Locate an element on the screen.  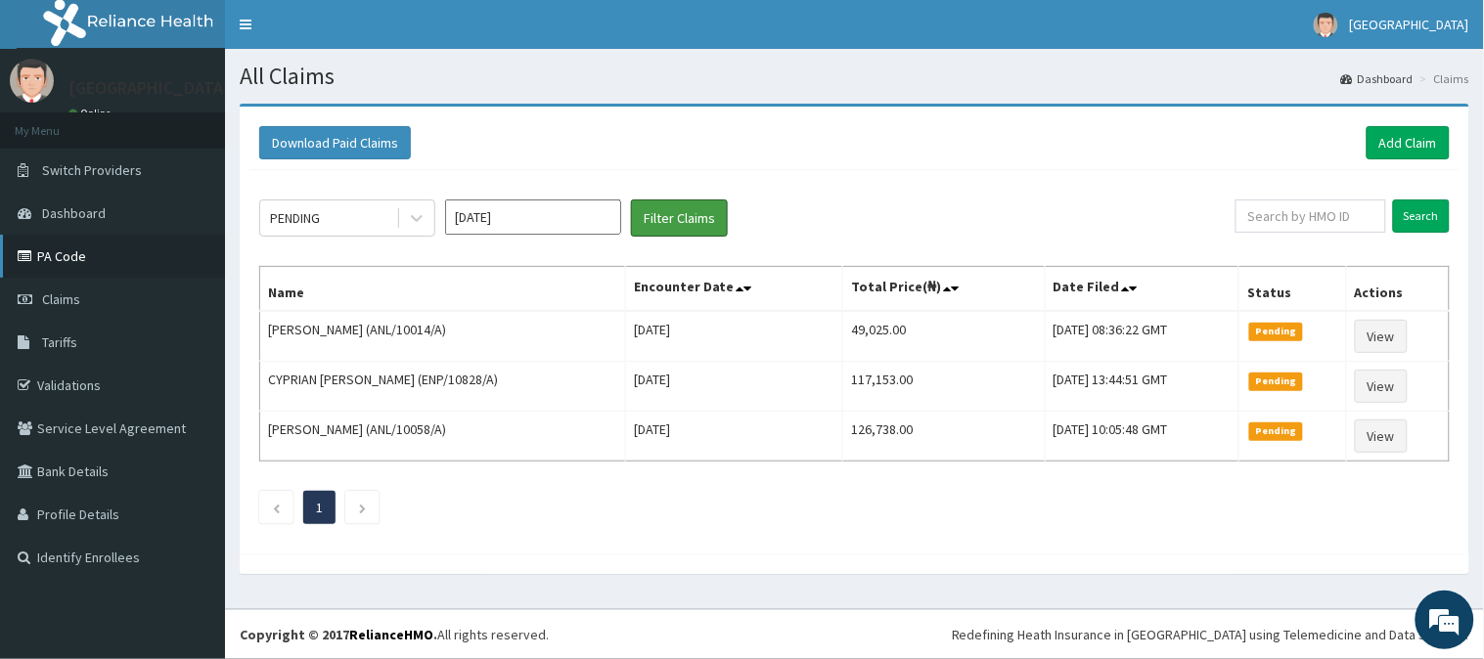
span: We're online! is located at coordinates (192, 301).